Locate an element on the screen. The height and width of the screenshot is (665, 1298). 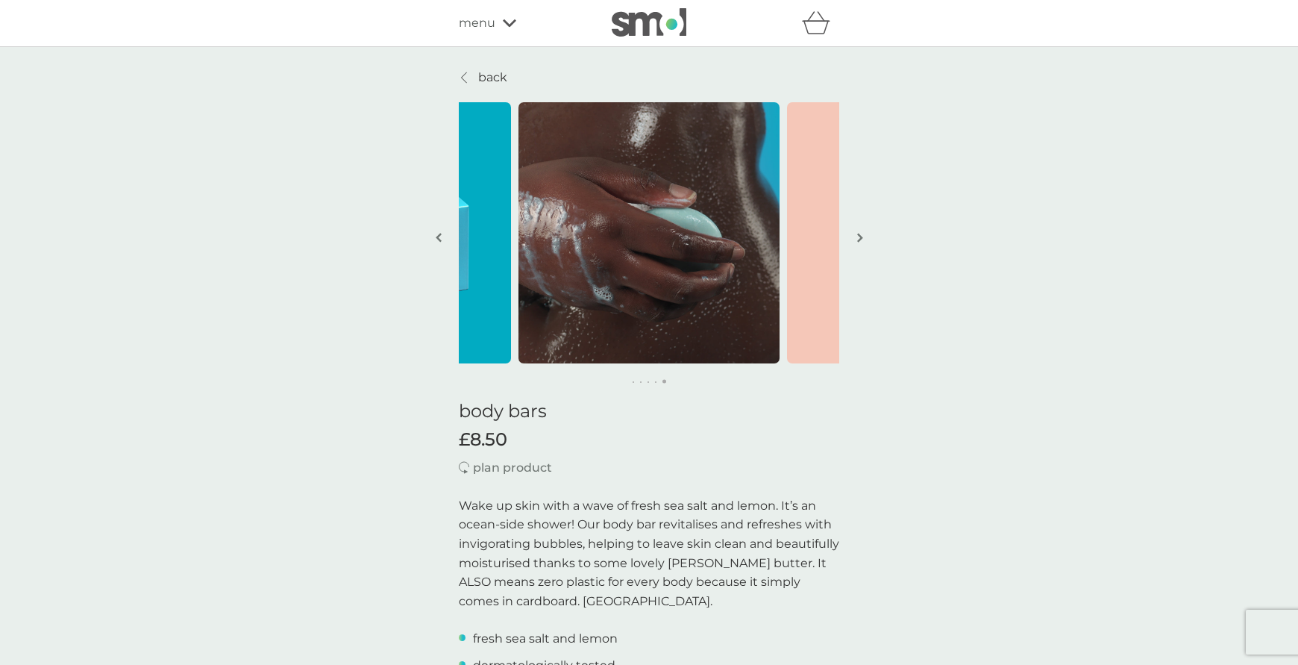
img: smol is located at coordinates (649, 22).